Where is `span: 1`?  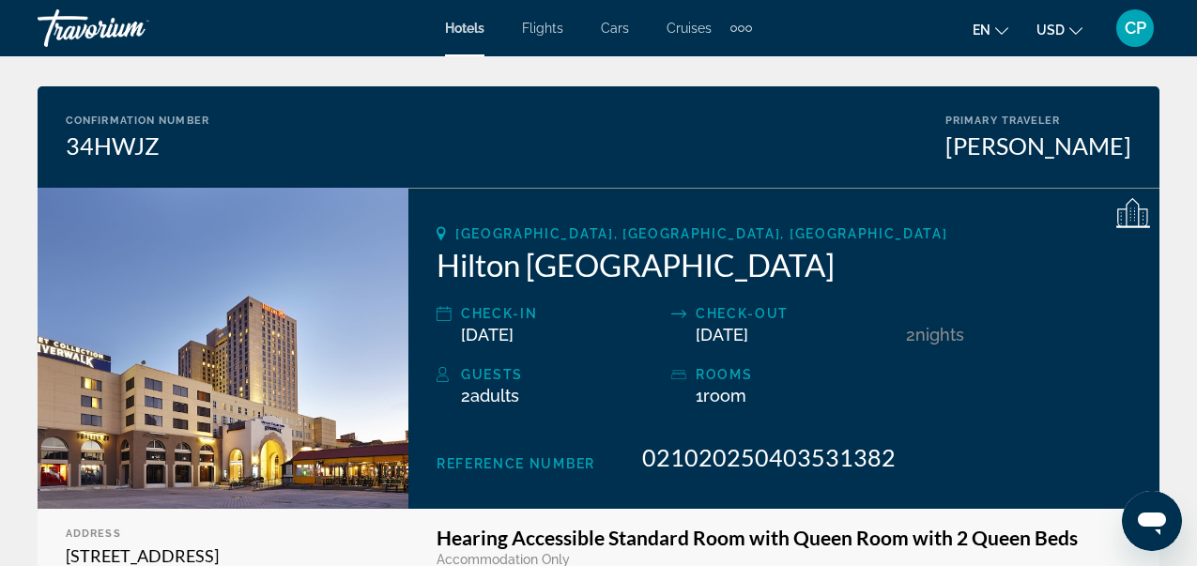
span: 1 is located at coordinates (721, 395).